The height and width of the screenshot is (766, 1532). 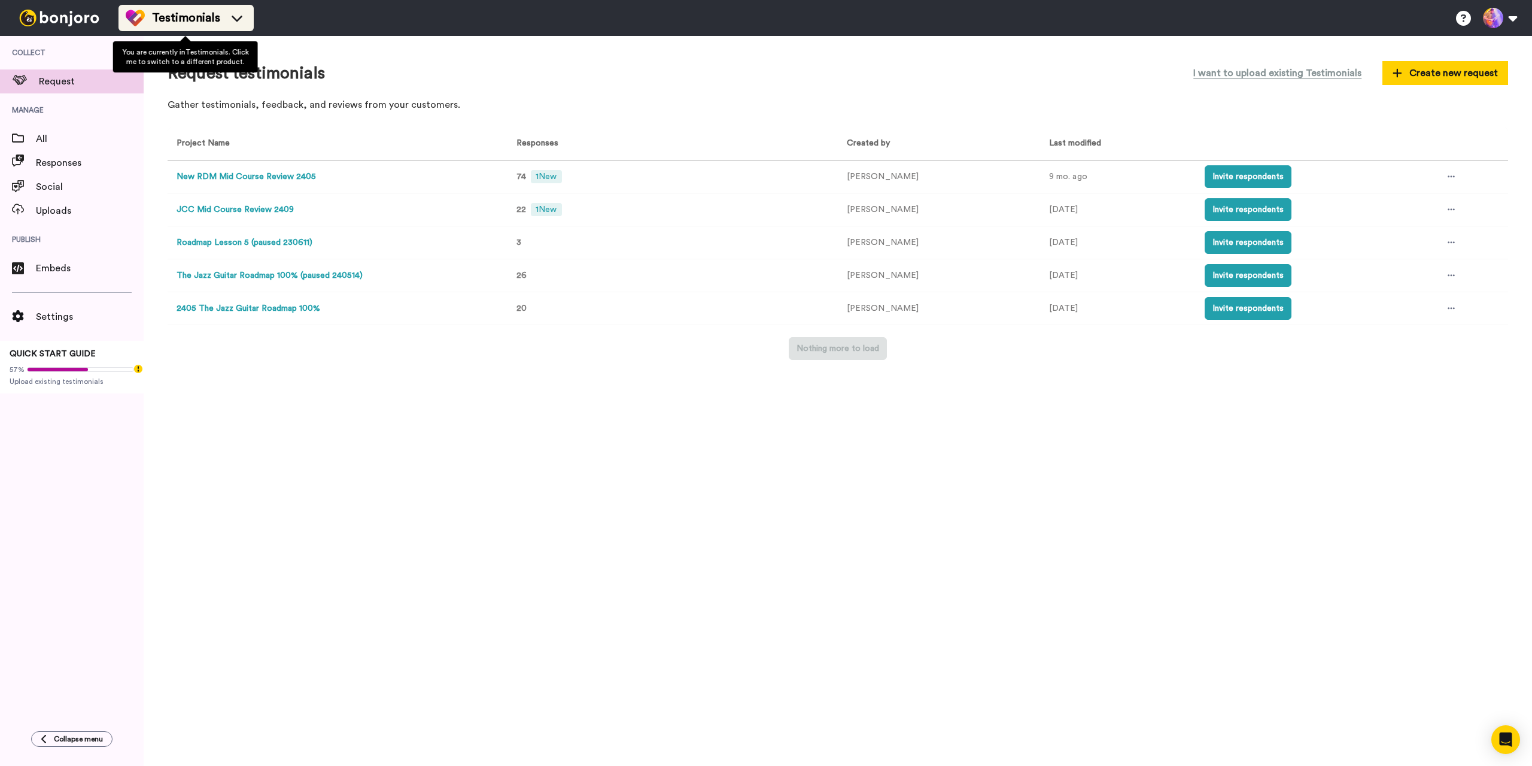 I want to click on span: 20, so click(x=521, y=308).